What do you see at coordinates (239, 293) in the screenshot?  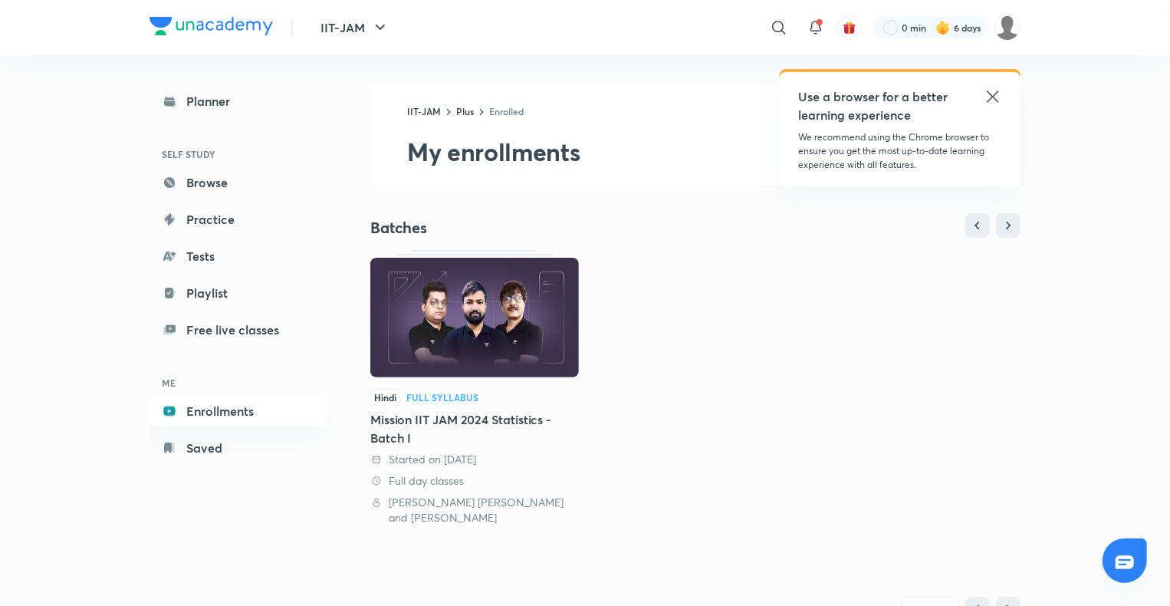 I see `a: Playlist` at bounding box center [239, 293].